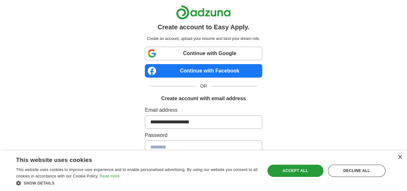  I want to click on div: Show details, so click(137, 183).